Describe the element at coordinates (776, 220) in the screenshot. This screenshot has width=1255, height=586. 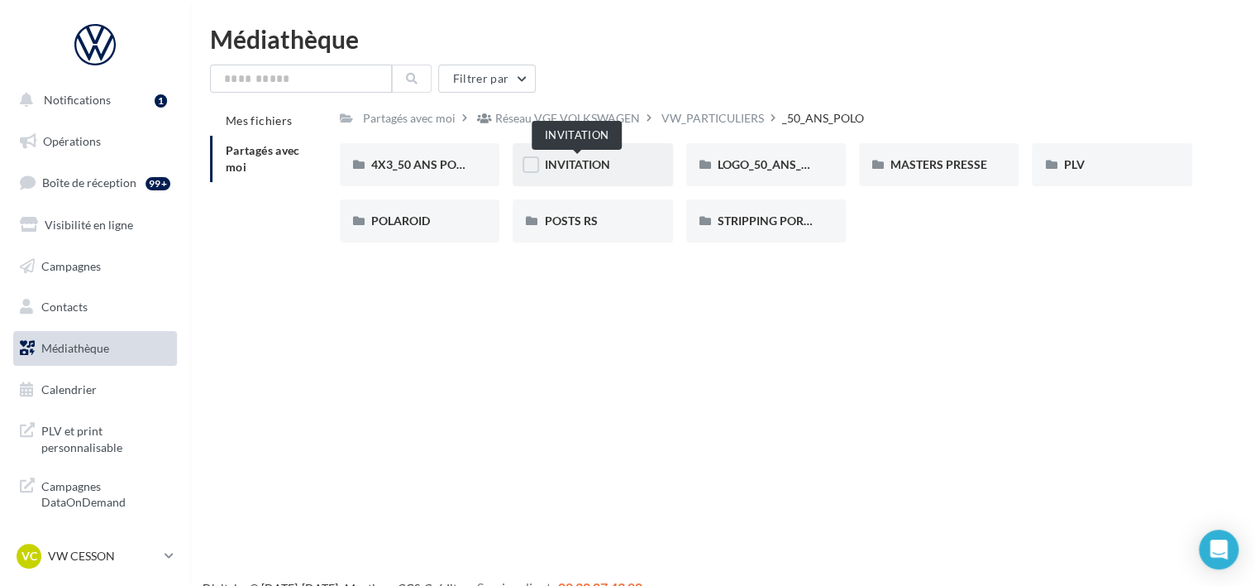
I see `span: STRIPPING PORTIERE` at that location.